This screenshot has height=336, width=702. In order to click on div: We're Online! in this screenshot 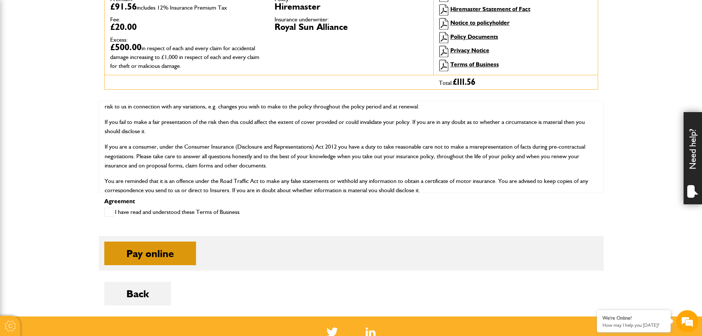, I will do `click(634, 318)`.